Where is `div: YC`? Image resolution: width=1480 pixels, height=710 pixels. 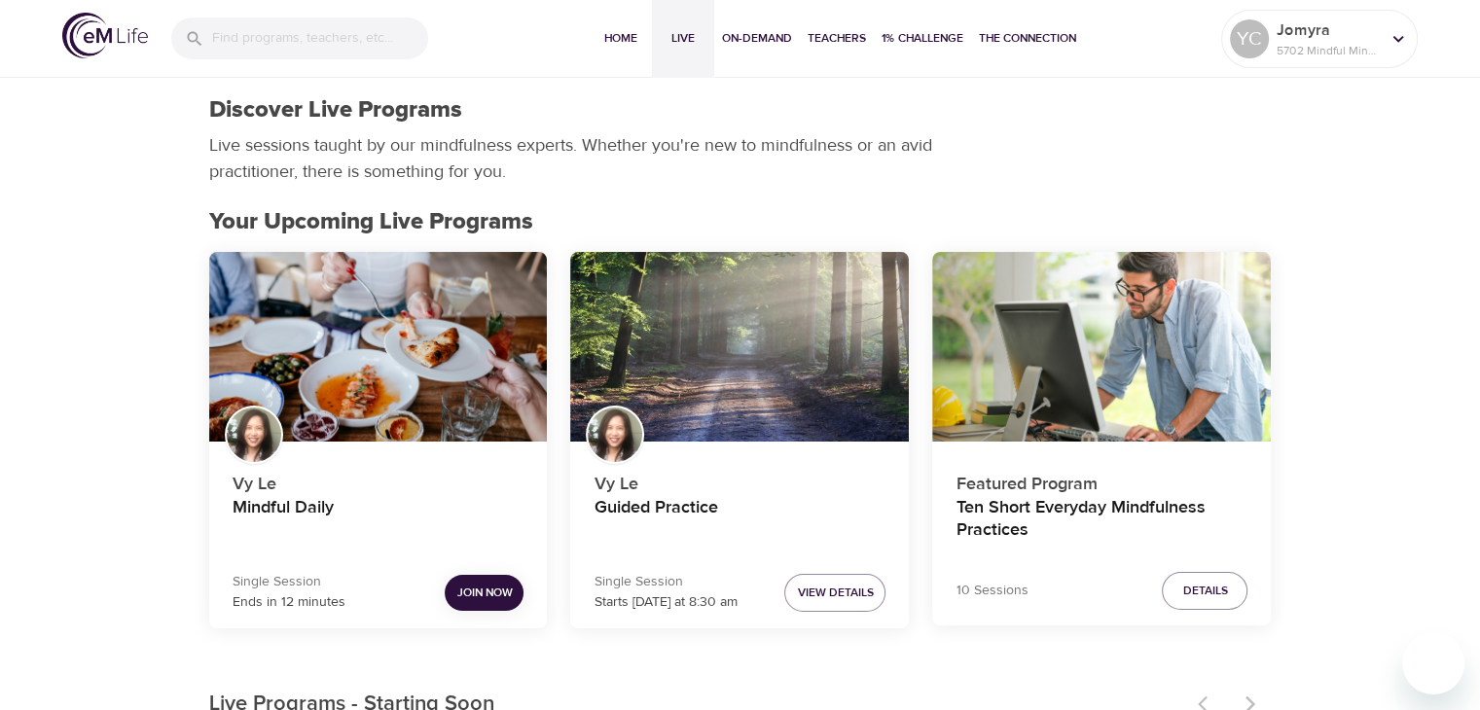
div: YC is located at coordinates (1249, 39).